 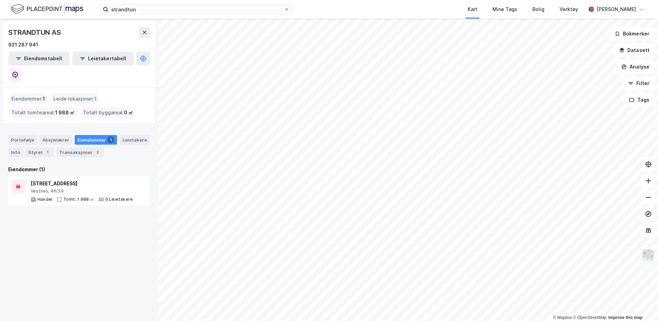 I want to click on div: Leietakere, so click(x=135, y=140).